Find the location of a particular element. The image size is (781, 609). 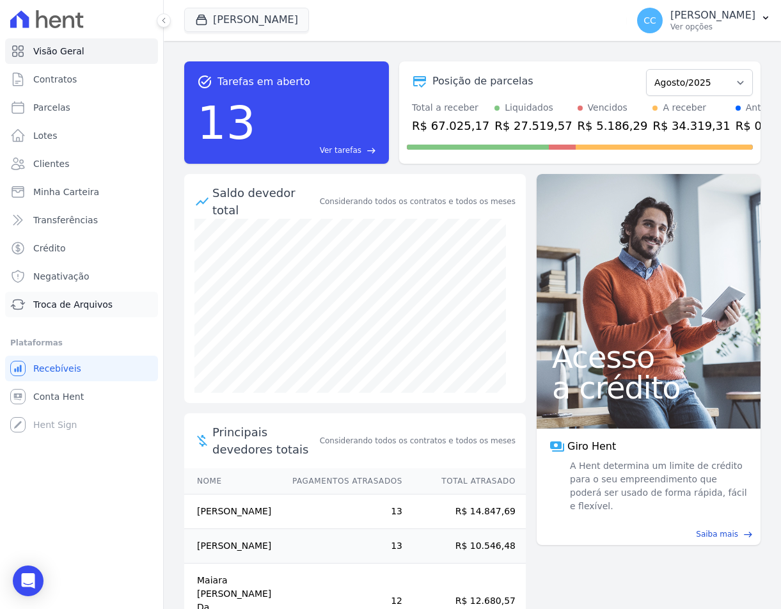

div: Saldo devedor total is located at coordinates (265, 202).